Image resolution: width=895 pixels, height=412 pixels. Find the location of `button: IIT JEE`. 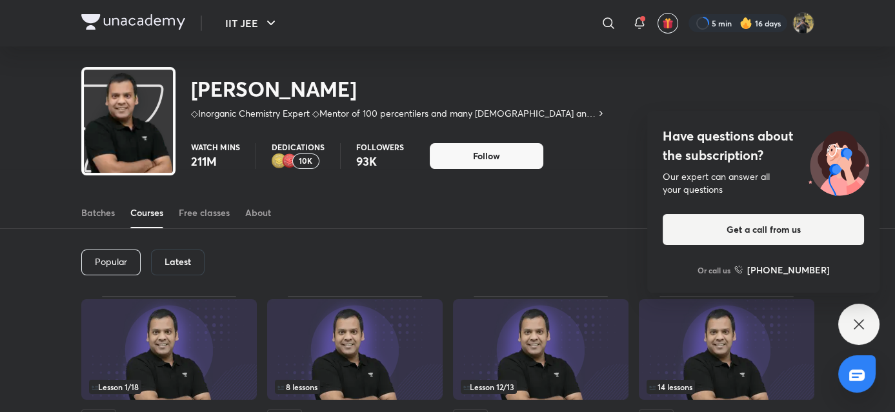

button: IIT JEE is located at coordinates (252, 23).